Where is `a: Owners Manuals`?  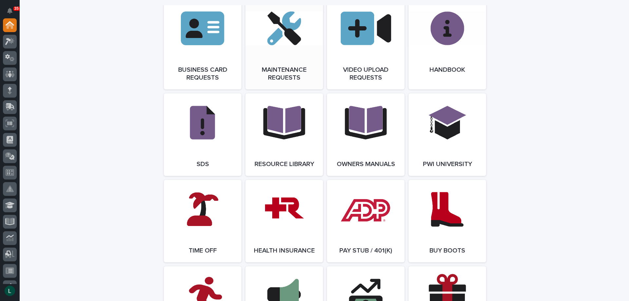 a: Owners Manuals is located at coordinates (366, 135).